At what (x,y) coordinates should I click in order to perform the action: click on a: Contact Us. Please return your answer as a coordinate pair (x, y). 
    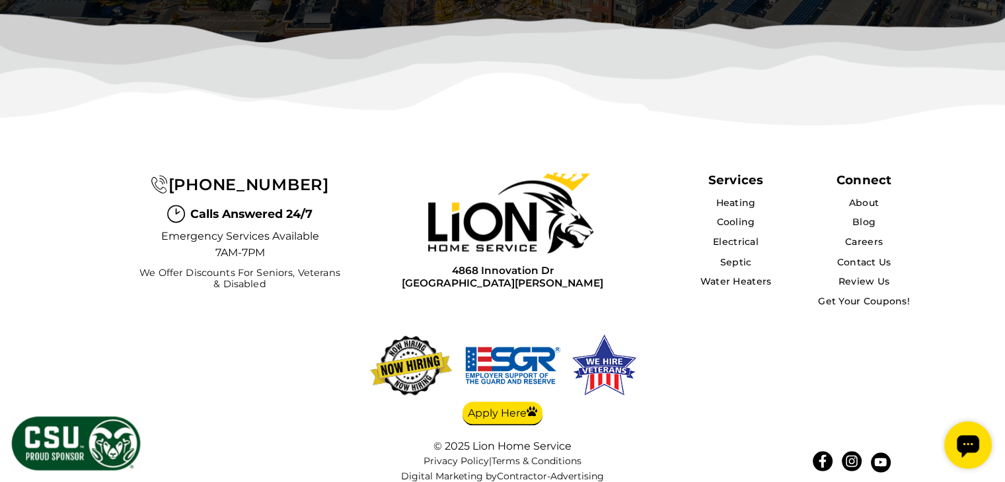
    Looking at the image, I should click on (864, 262).